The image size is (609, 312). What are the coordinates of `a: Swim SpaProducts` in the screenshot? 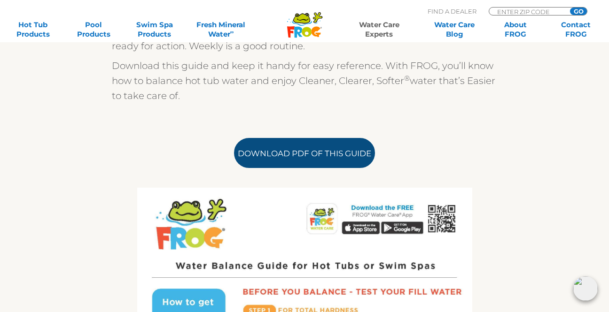 It's located at (154, 30).